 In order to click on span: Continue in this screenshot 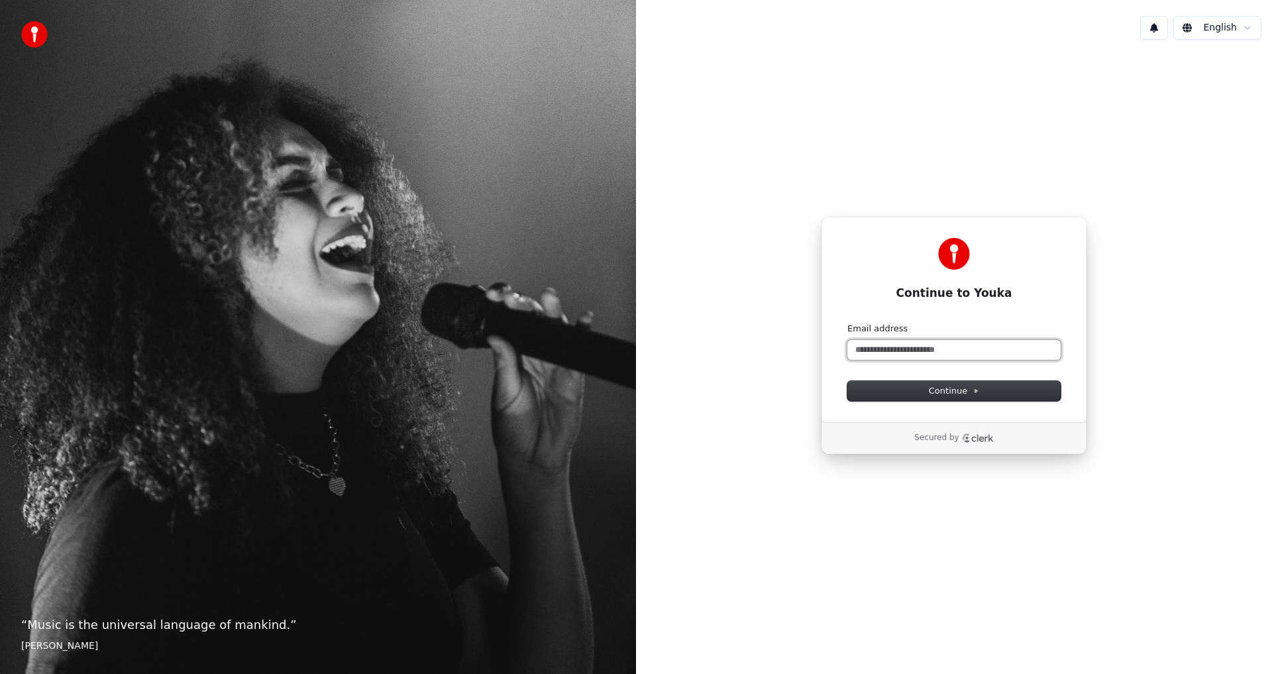, I will do `click(954, 391)`.